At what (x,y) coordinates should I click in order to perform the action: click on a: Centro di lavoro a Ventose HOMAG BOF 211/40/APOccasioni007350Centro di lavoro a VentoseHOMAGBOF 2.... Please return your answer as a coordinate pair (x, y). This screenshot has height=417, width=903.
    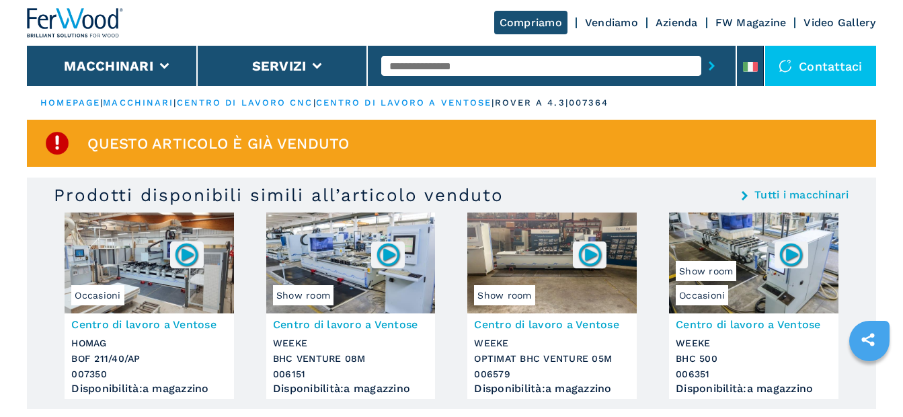
    Looking at the image, I should click on (149, 305).